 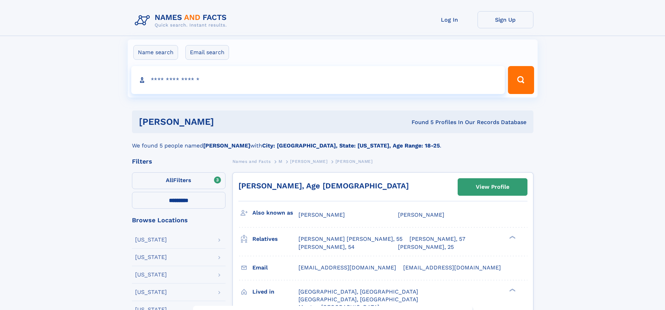 What do you see at coordinates (179, 220) in the screenshot?
I see `div: Browse Locations` at bounding box center [179, 220].